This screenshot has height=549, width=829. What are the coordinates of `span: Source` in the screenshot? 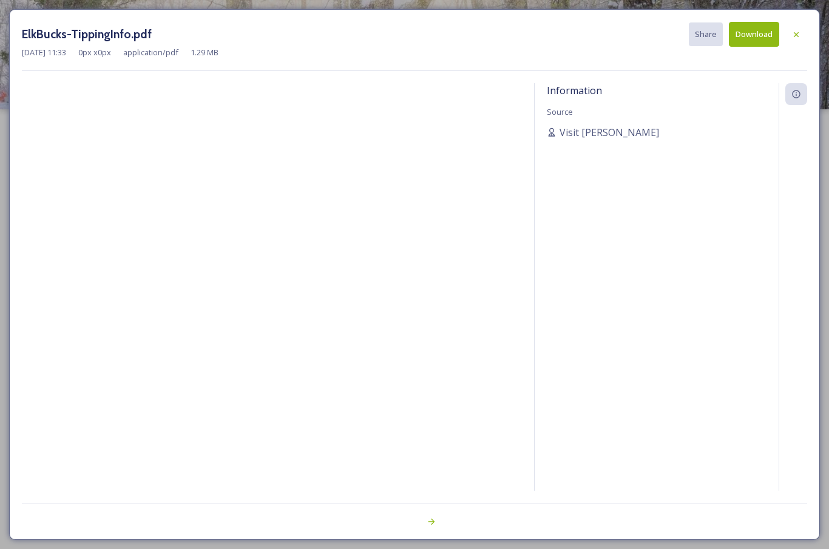 It's located at (560, 112).